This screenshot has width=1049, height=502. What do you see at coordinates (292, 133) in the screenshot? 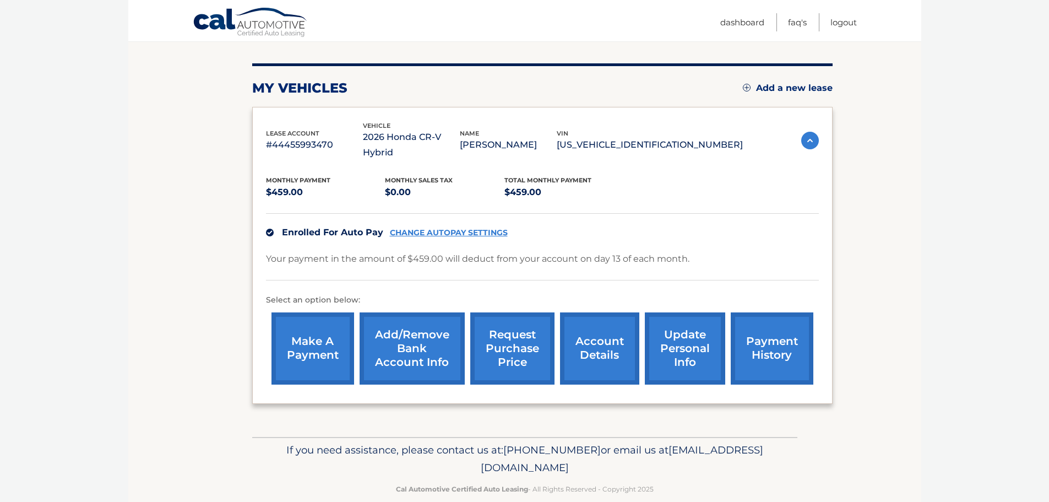
I see `span: lease account` at bounding box center [292, 133].